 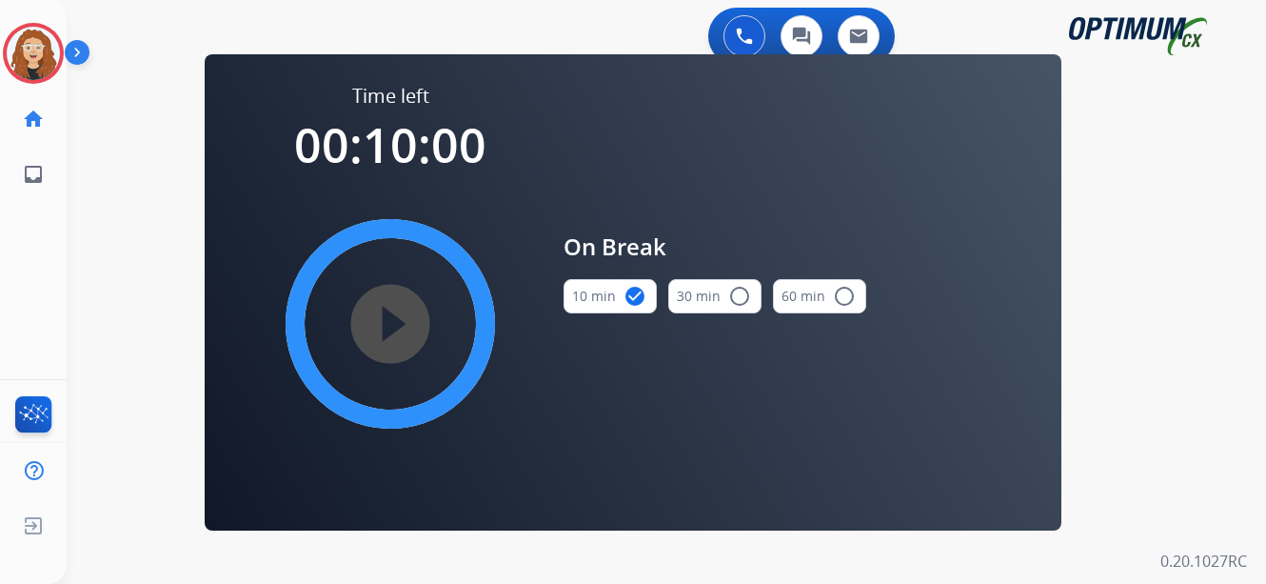 I want to click on mat-icon: home, so click(x=33, y=119).